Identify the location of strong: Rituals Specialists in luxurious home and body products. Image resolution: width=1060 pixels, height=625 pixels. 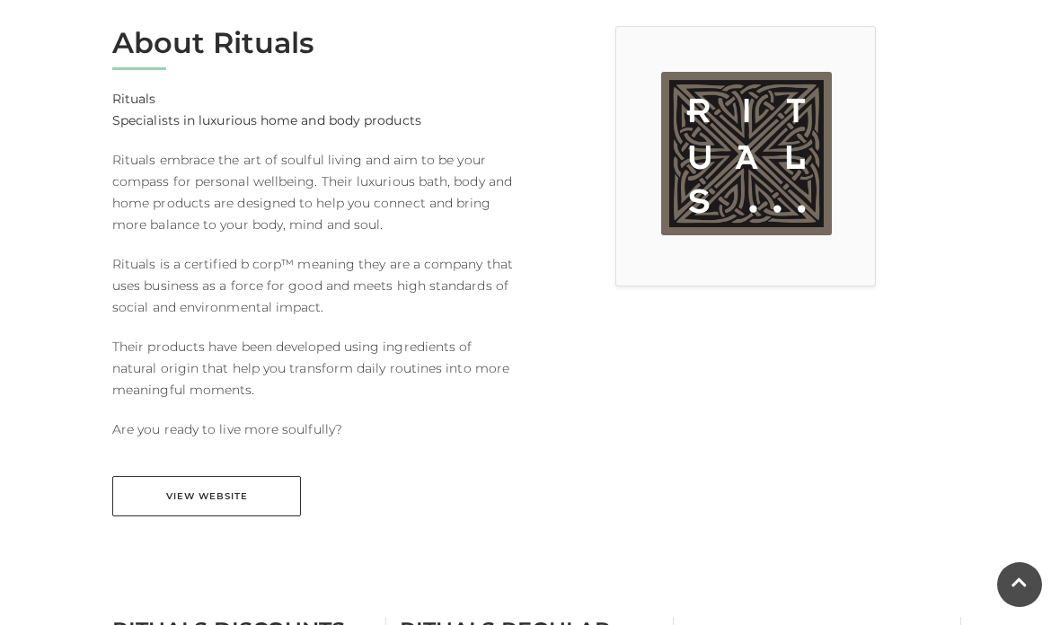
(267, 110).